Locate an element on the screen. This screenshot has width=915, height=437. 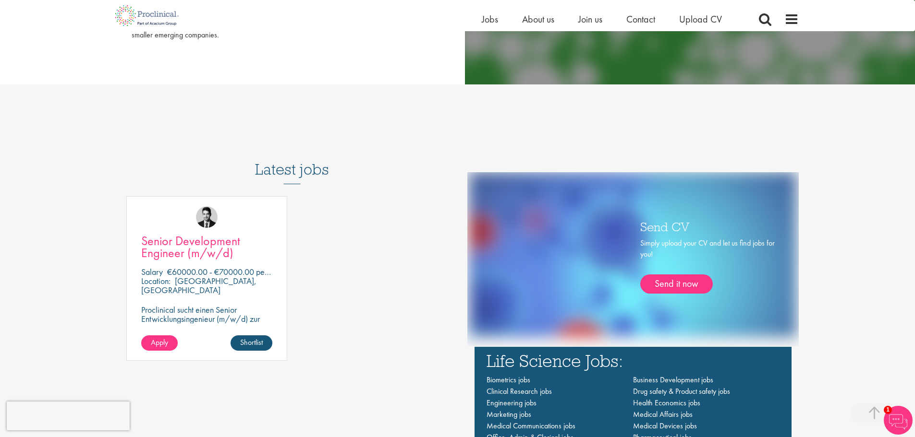
span: Marketing jobs is located at coordinates (509, 414).